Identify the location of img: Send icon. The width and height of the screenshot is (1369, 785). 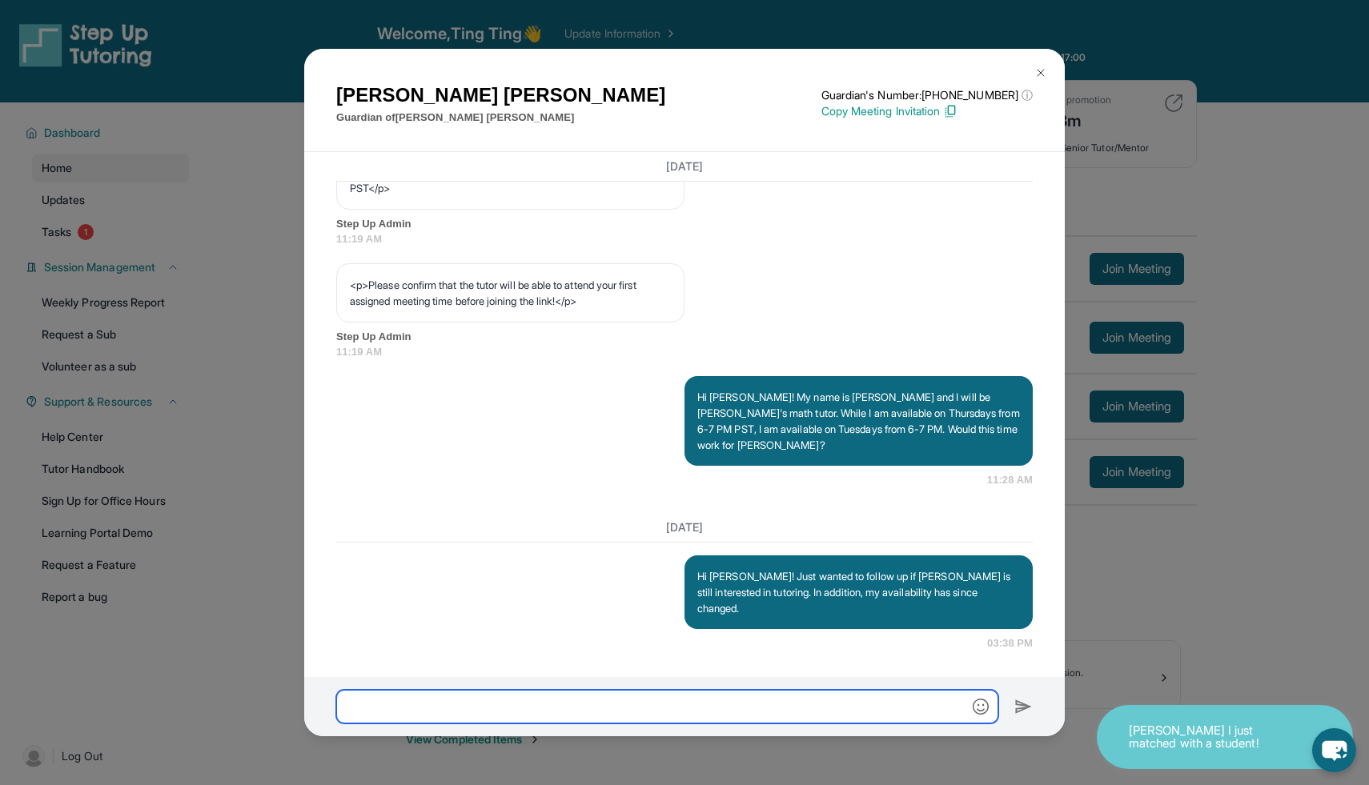
(1023, 707).